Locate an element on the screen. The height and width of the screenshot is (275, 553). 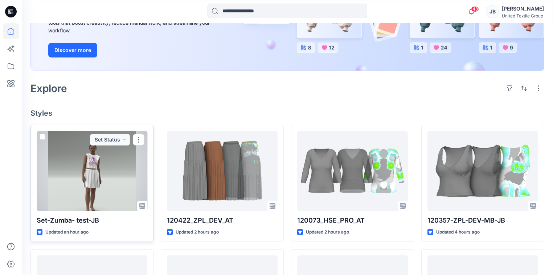
div: JB is located at coordinates (493, 12).